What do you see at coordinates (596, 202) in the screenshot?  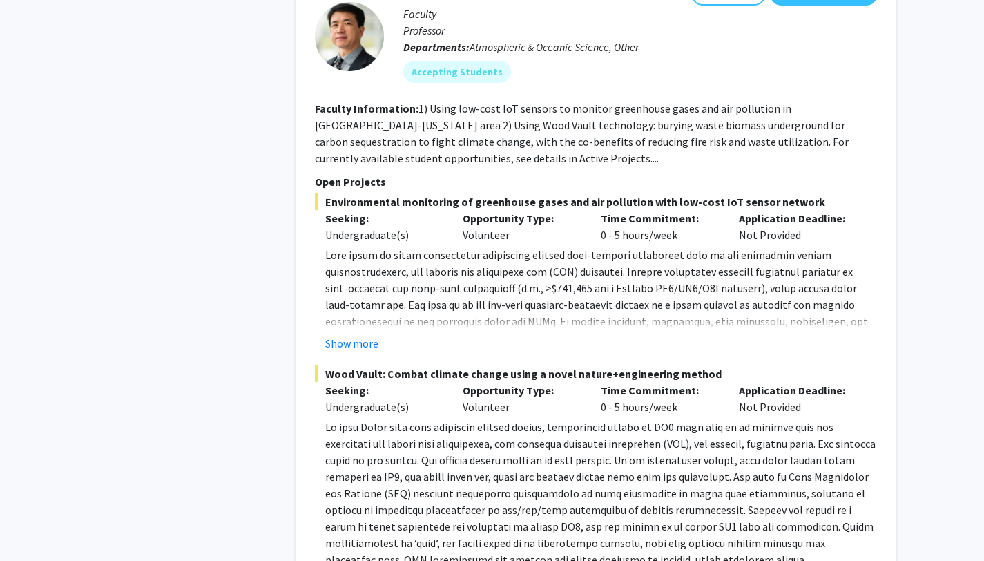 I see `span: Environmental monitoring of greenhouse gases and air pollution with low-cost IoT sensor network` at bounding box center [596, 202].